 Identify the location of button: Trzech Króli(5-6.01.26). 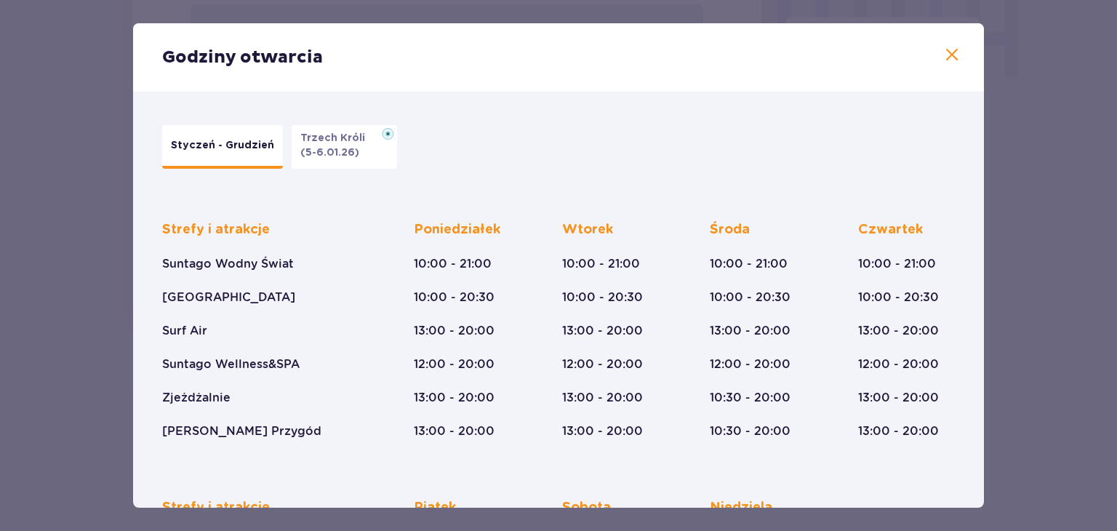
(344, 147).